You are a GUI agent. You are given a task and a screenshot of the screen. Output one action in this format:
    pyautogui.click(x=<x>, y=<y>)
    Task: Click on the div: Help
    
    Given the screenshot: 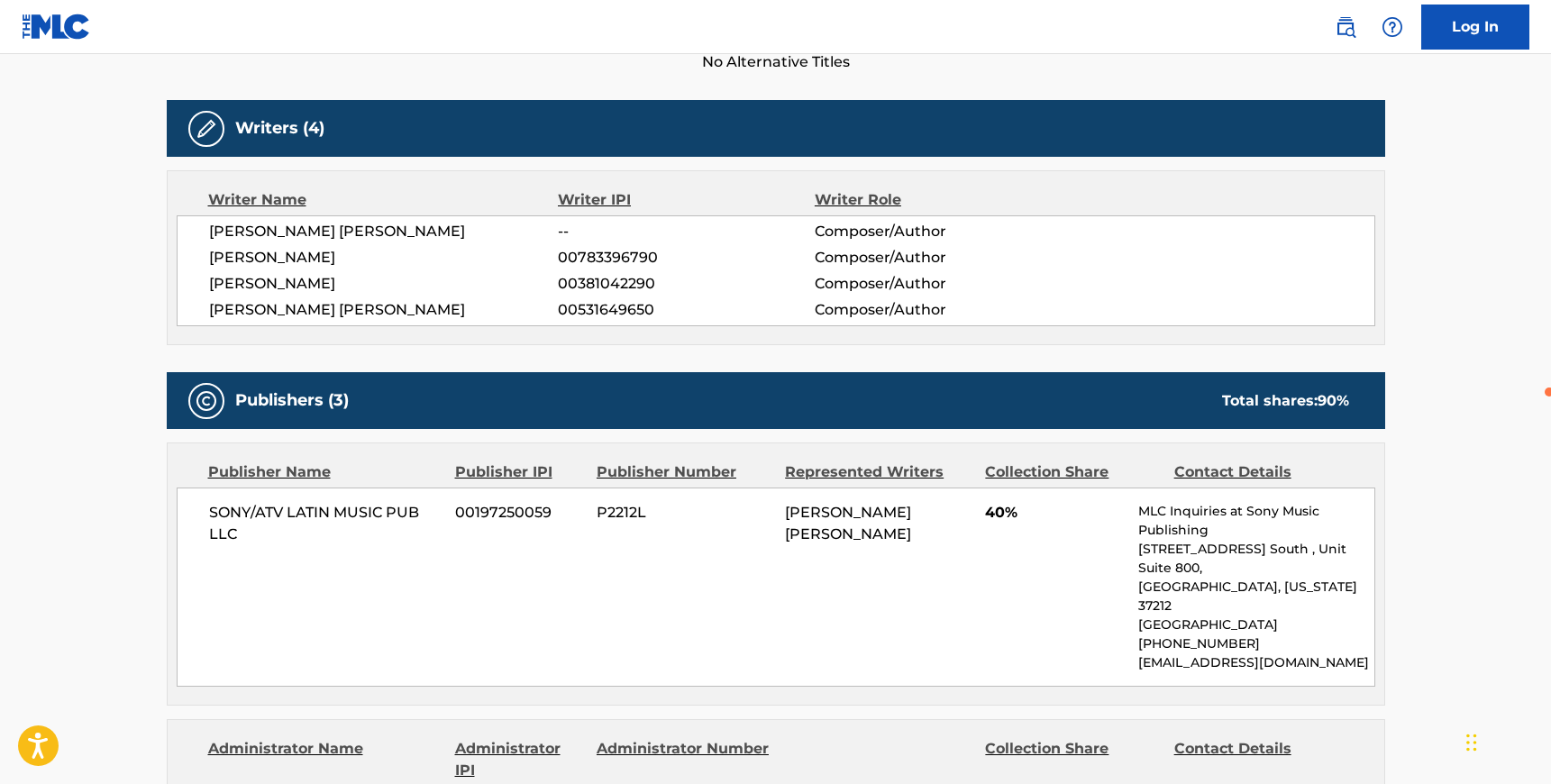 What is the action you would take?
    pyautogui.click(x=1393, y=27)
    